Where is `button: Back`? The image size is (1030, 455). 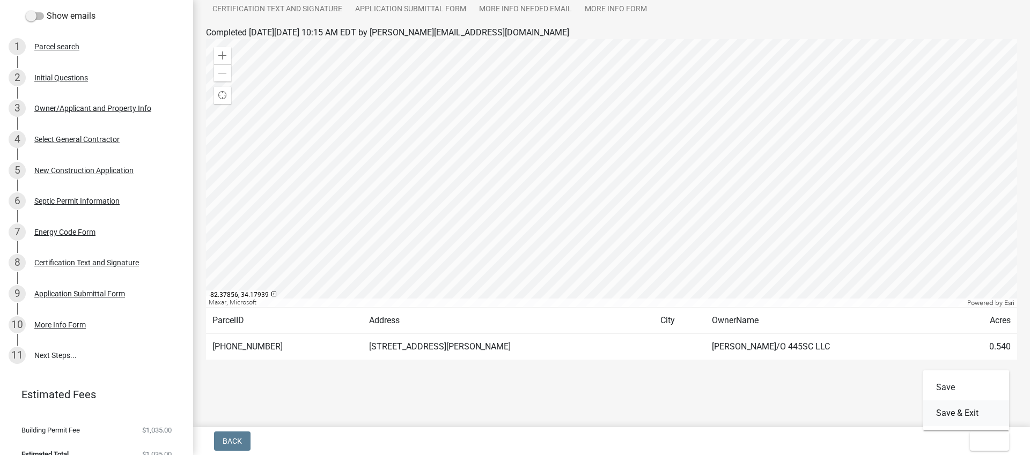
button: Back is located at coordinates (232, 441).